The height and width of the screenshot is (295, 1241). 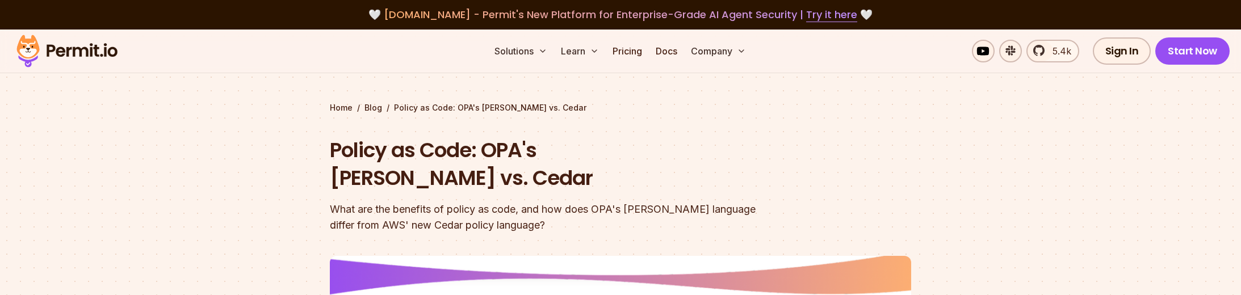 What do you see at coordinates (1192, 51) in the screenshot?
I see `a: Start Now` at bounding box center [1192, 51].